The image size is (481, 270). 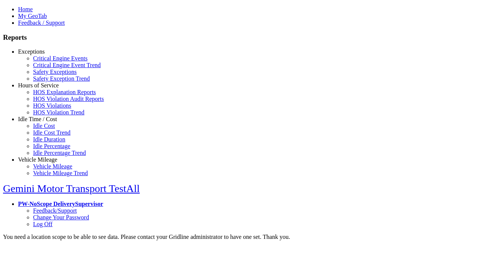 What do you see at coordinates (64, 92) in the screenshot?
I see `a: HOS Explanation Reports` at bounding box center [64, 92].